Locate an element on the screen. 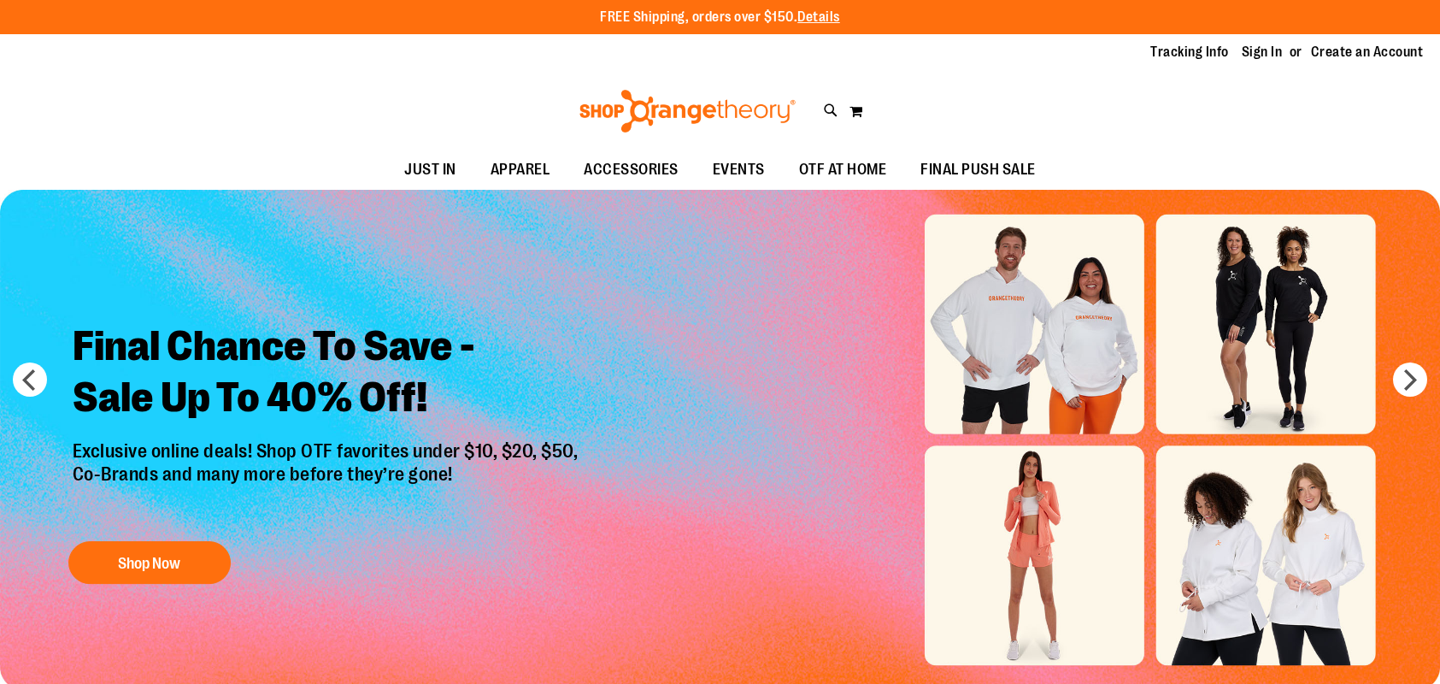 The image size is (1440, 684). span: JUST IN is located at coordinates (430, 169).